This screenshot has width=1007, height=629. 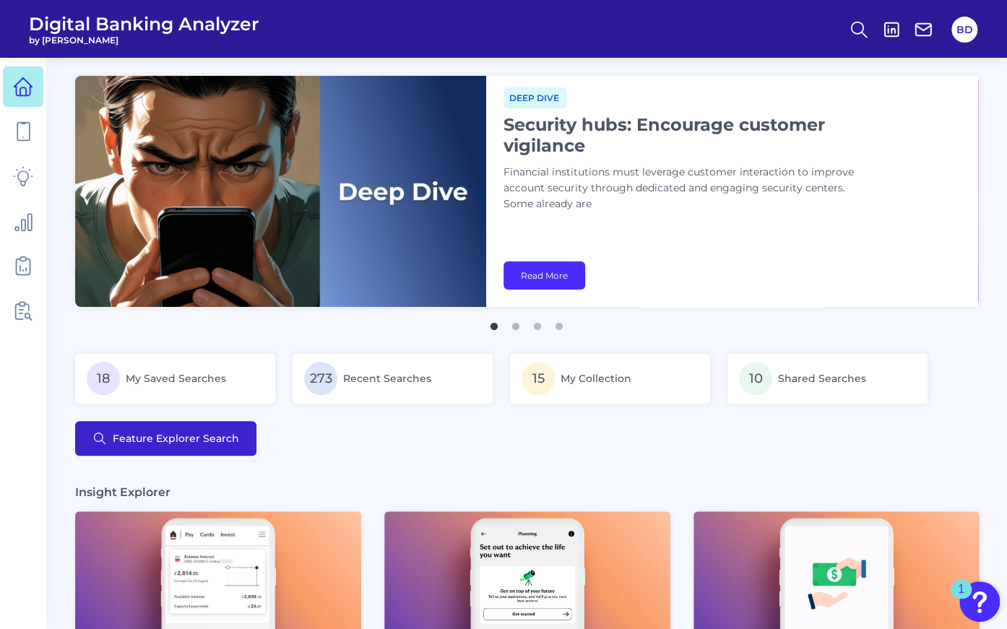 I want to click on img: bannerImg, so click(x=280, y=191).